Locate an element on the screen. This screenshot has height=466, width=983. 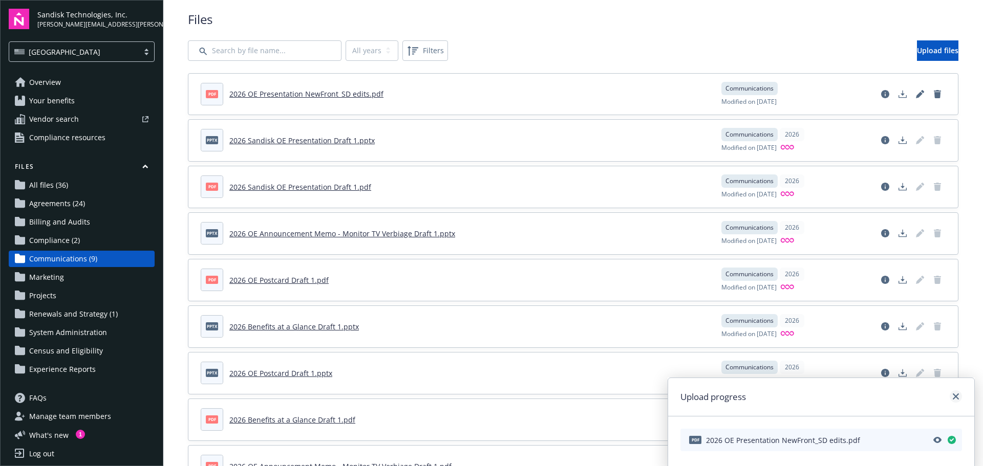
a: 2026 Sandisk OE Presentation Draft 1.pptx is located at coordinates (302, 140).